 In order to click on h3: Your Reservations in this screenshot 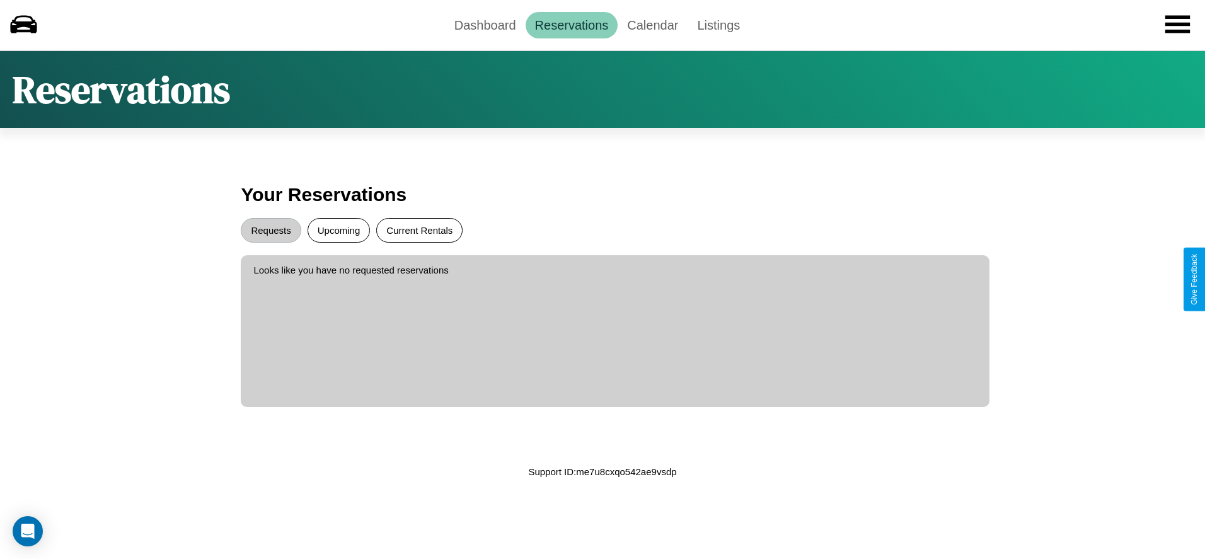, I will do `click(602, 195)`.